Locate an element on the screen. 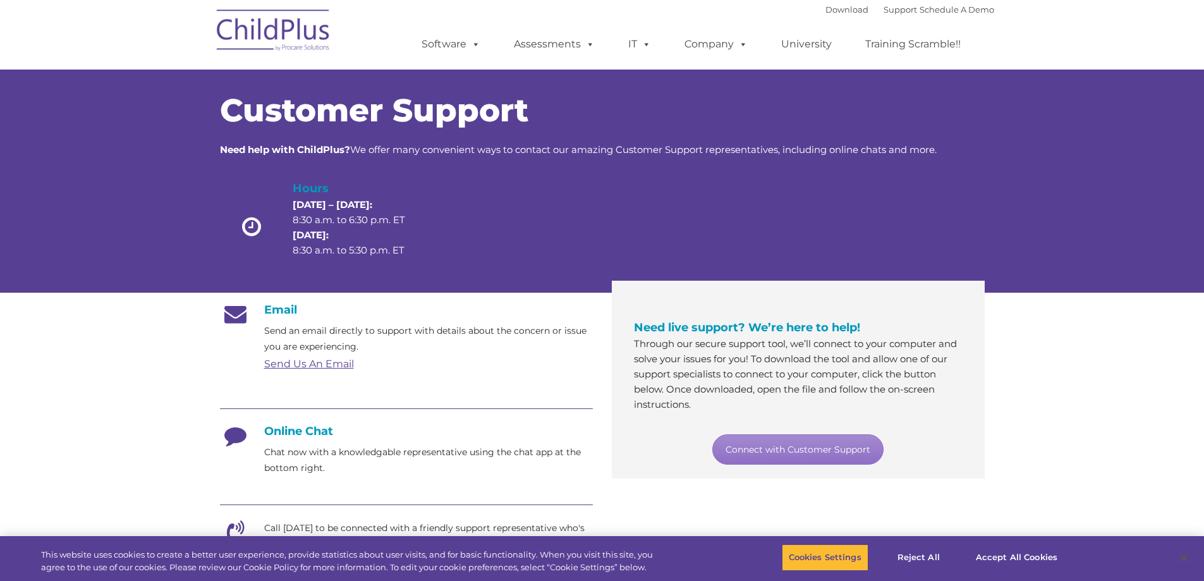  button: Reject All is located at coordinates (919, 558).